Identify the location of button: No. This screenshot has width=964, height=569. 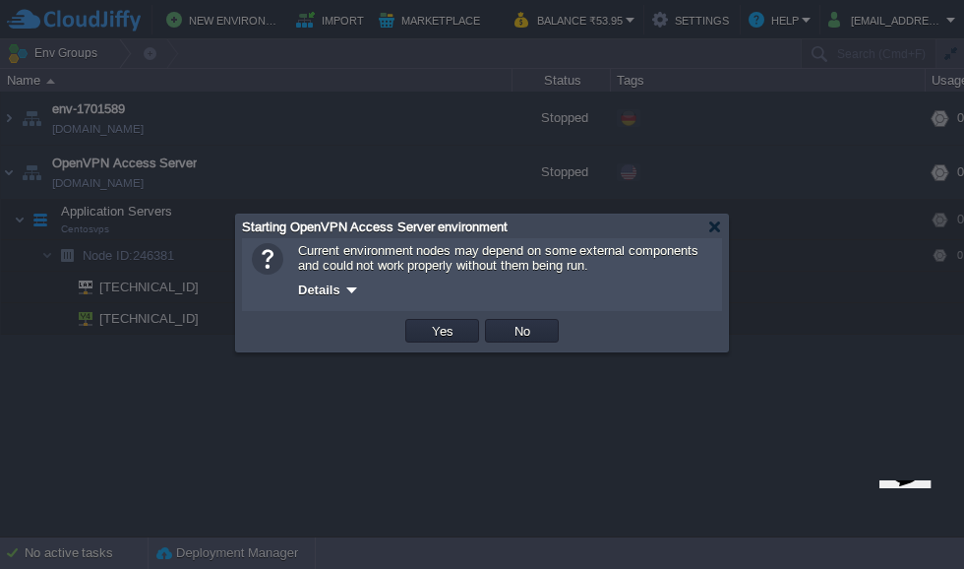
(522, 331).